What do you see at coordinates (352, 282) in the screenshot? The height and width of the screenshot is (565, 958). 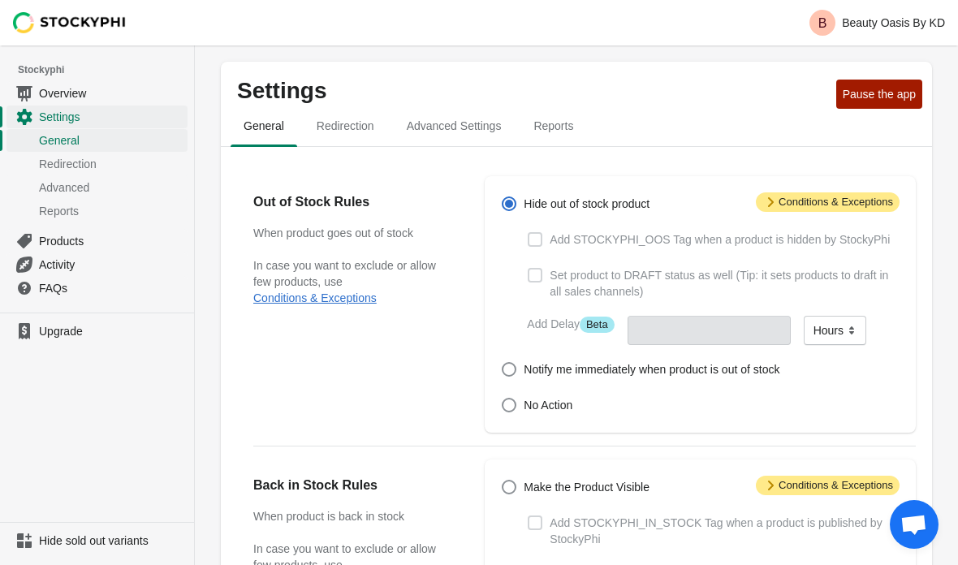 I see `p: In case you want to exclude or allow few products, use` at bounding box center [352, 282].